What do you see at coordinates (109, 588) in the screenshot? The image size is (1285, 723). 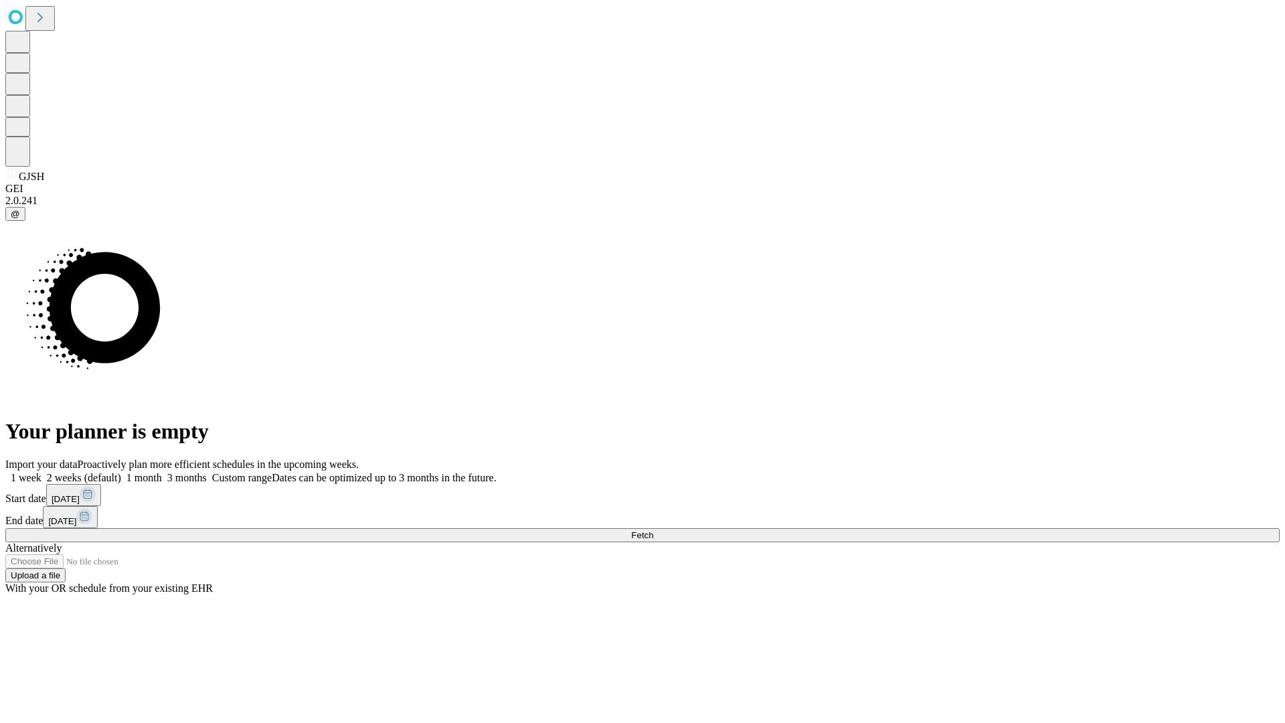 I see `span: With your OR schedule from your existing EHR` at bounding box center [109, 588].